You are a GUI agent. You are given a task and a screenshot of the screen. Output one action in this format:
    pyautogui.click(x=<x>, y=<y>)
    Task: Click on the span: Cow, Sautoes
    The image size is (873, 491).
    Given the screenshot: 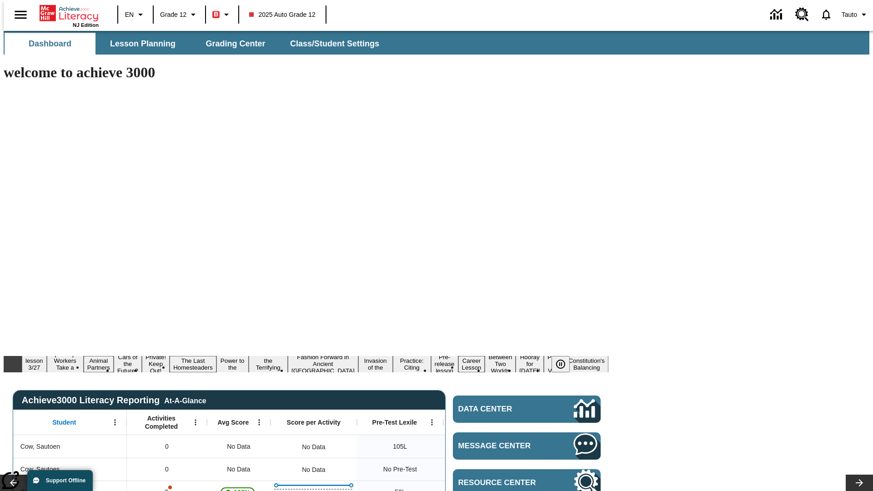 What is the action you would take?
    pyautogui.click(x=40, y=469)
    